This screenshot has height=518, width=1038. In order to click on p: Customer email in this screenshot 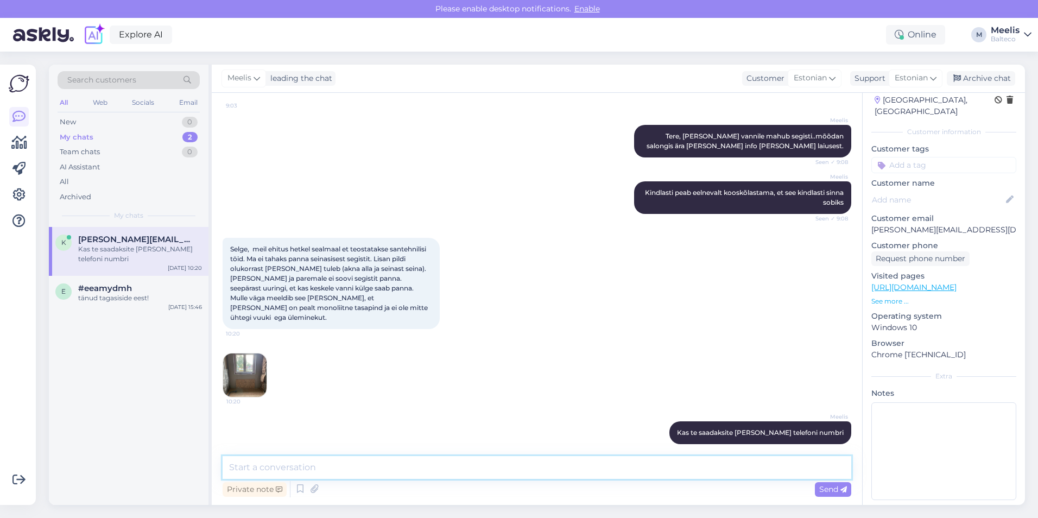, I will do `click(943, 218)`.